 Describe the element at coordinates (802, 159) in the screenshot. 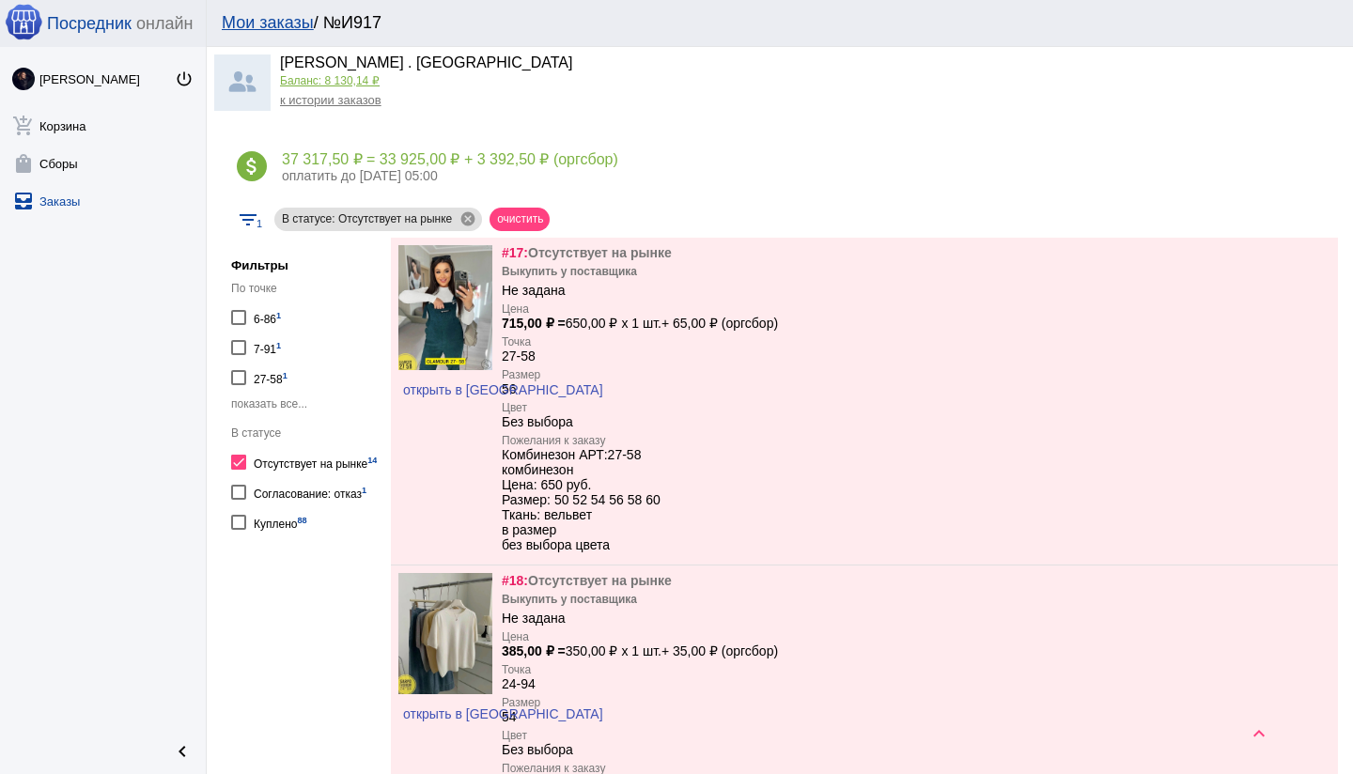

I see `h4: 37 317,50 ₽ = 33 925,00 ₽ + 3 392,50 ₽ (оргсбор)` at that location.